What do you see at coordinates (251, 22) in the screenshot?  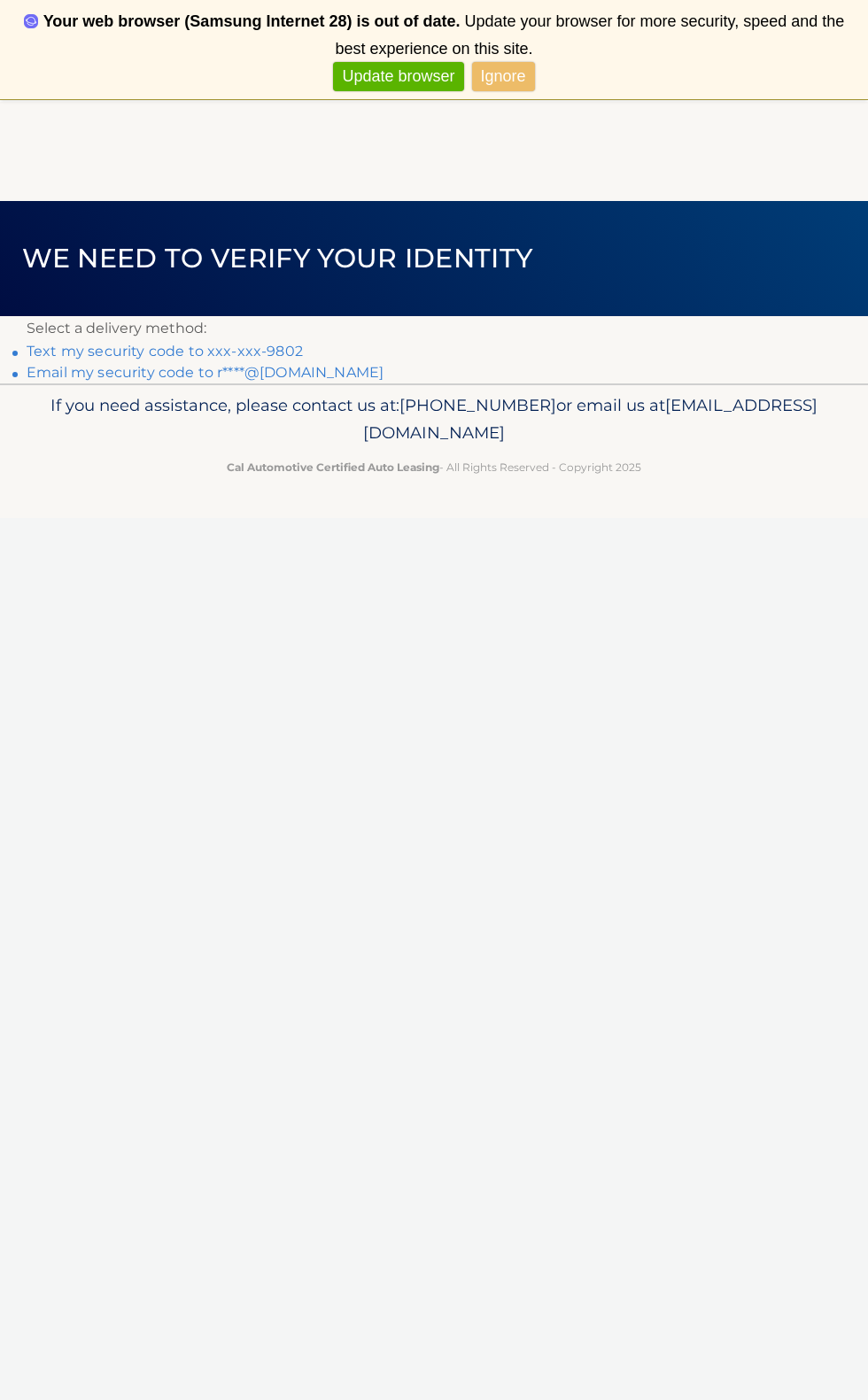 I see `b: Your web browser (Samsung Internet 28) is out of date.` at bounding box center [251, 22].